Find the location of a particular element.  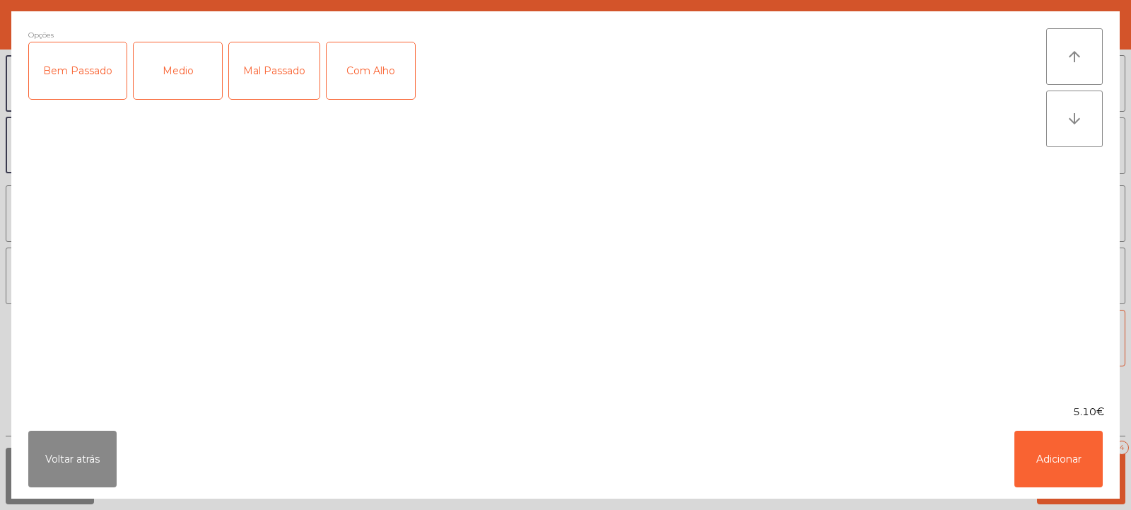

i: arrow_downward is located at coordinates (1075, 119).